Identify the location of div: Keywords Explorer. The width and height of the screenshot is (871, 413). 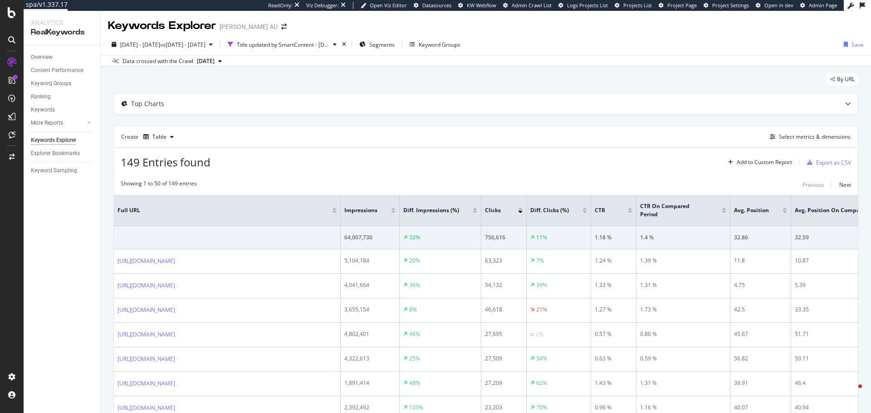
(54, 140).